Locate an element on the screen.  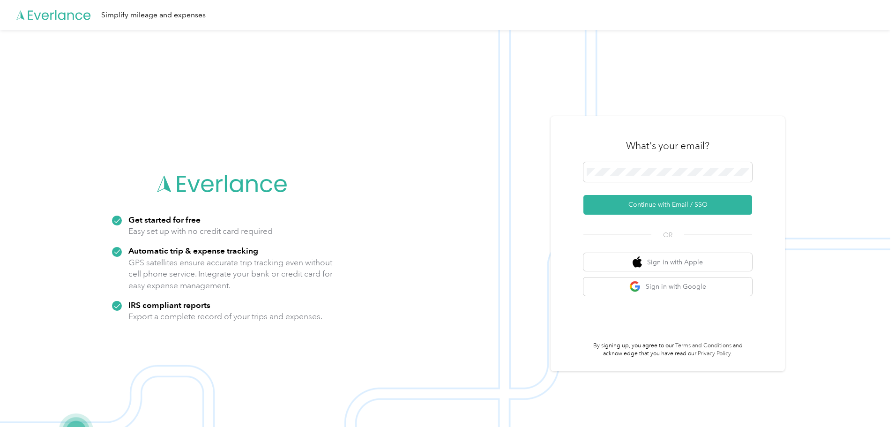
strong: Get started for free is located at coordinates (164, 219).